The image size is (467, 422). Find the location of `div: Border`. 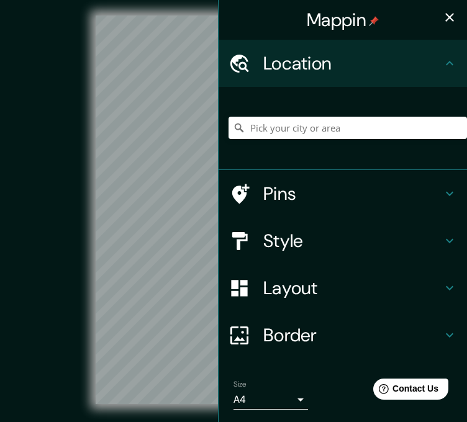

div: Border is located at coordinates (343, 335).